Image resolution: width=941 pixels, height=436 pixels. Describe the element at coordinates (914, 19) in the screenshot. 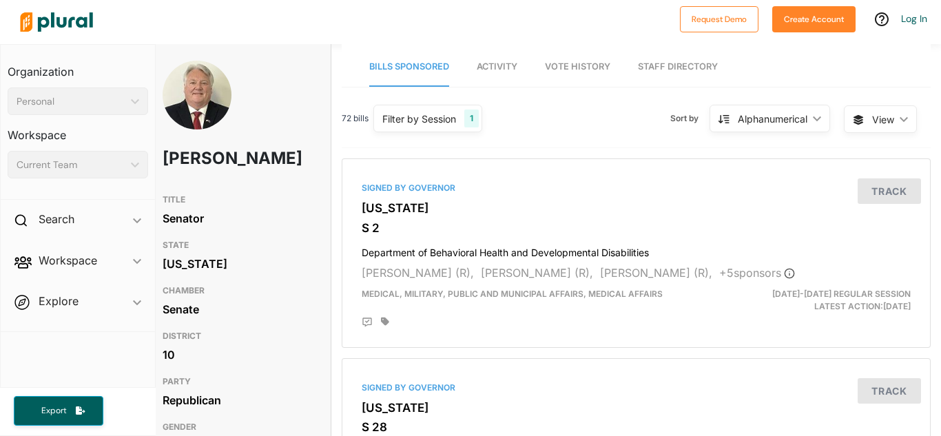

I see `a: Log In` at that location.